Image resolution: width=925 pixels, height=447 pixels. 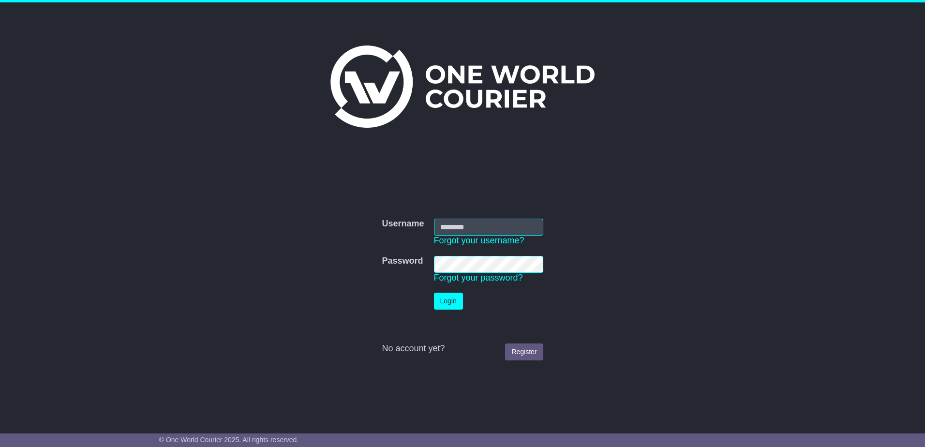 I want to click on a: Forgot your password?, so click(x=479, y=278).